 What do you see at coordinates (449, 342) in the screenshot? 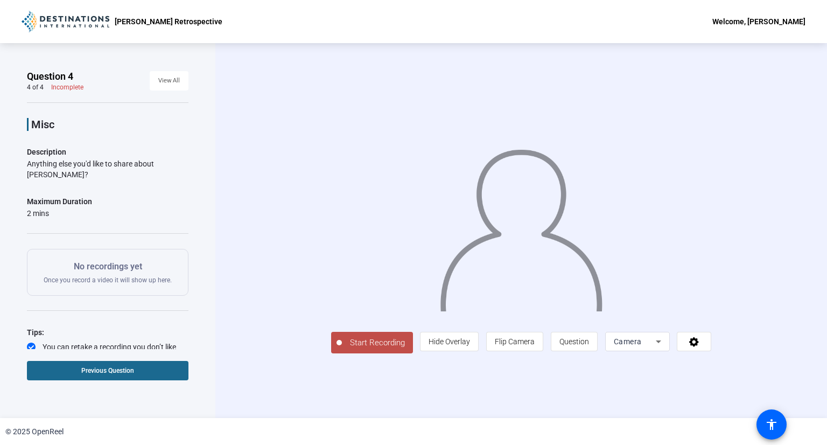
I see `span: Hide Overlay` at bounding box center [449, 342].